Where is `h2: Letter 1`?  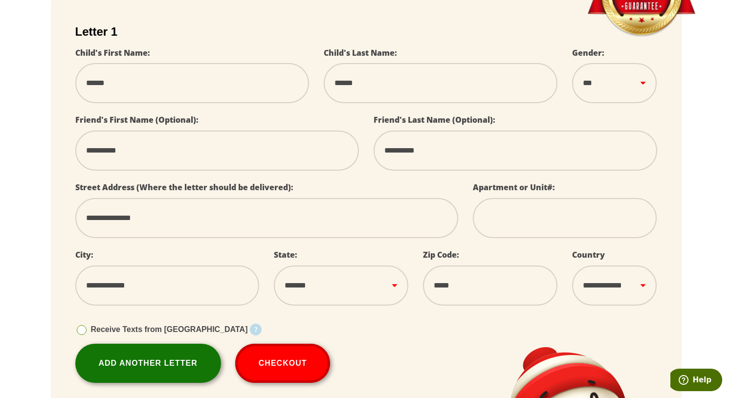 h2: Letter 1 is located at coordinates (366, 32).